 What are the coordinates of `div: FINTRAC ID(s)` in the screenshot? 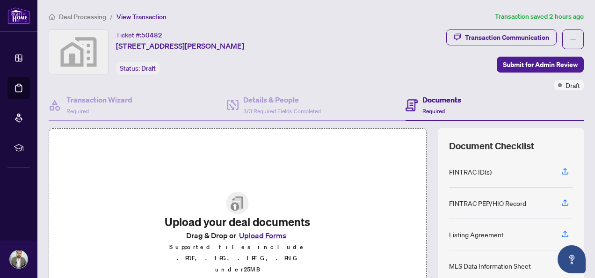 It's located at (470, 172).